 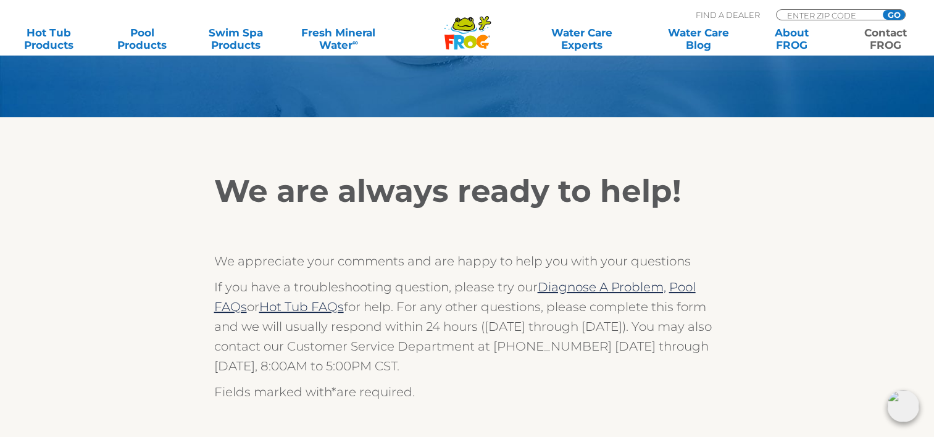 I want to click on a: Diagnose A Problem,, so click(x=602, y=287).